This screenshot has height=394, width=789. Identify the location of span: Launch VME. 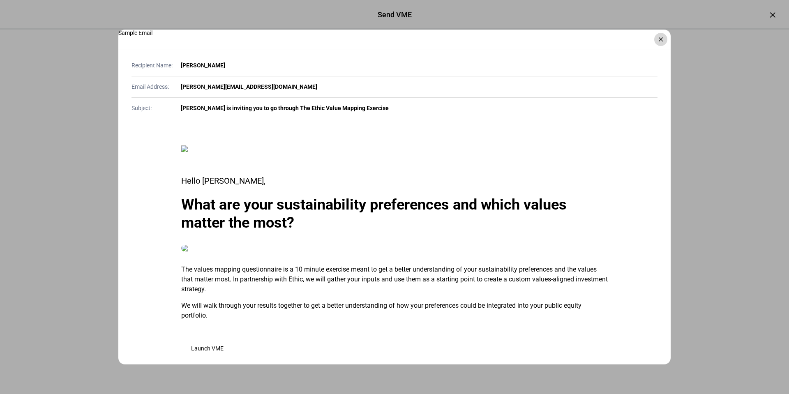
(207, 348).